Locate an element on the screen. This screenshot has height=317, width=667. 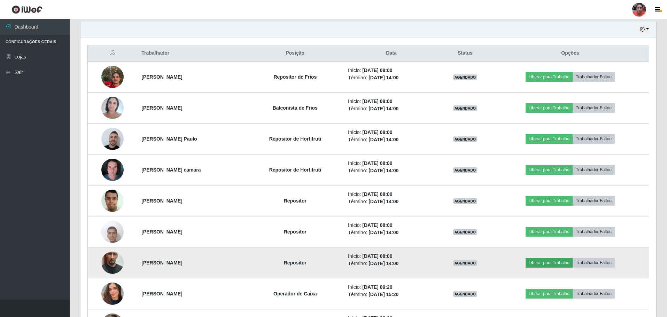
th: Data is located at coordinates (391, 53).